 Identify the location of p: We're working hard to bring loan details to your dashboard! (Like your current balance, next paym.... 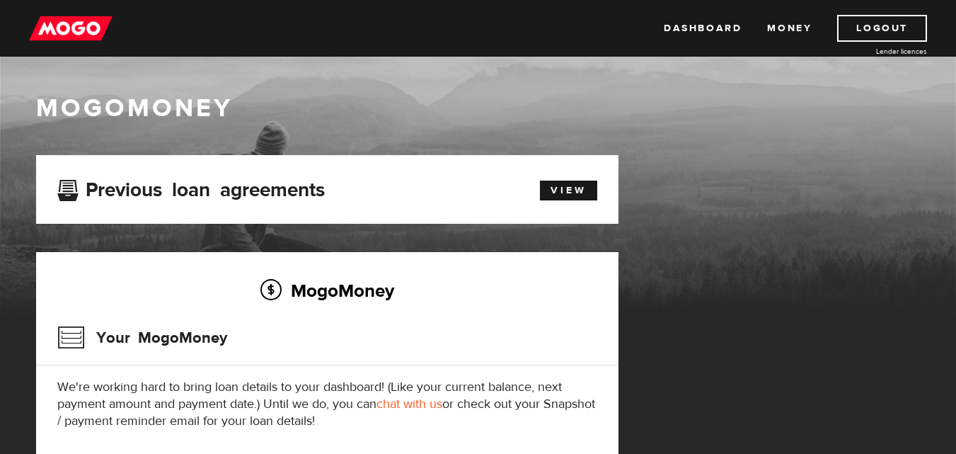
(327, 404).